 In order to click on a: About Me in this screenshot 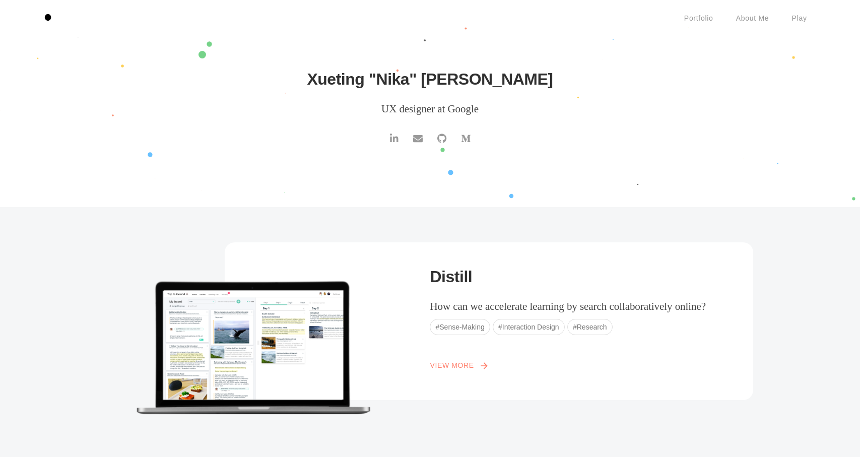, I will do `click(753, 18)`.